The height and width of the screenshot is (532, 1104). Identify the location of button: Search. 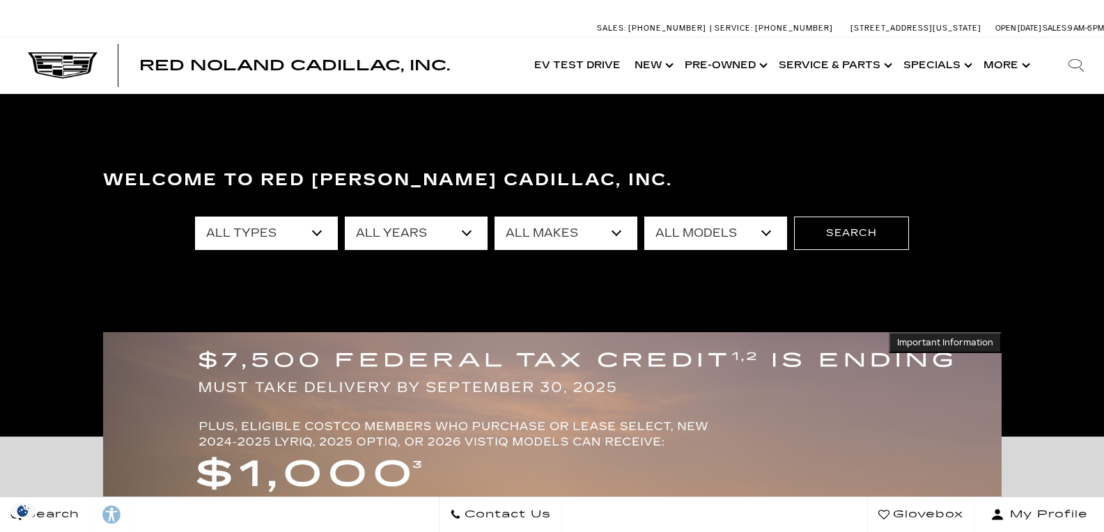
(851, 233).